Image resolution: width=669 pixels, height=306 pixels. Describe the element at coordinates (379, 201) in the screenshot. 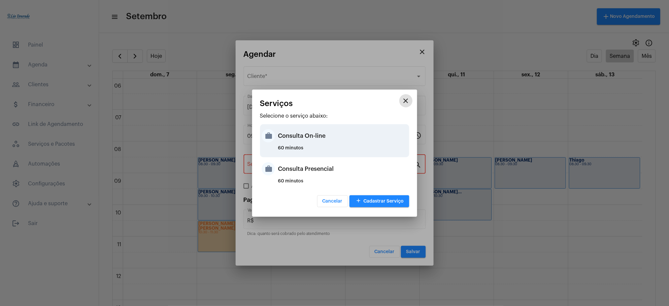

I see `button: Cadastrar Serviço` at that location.